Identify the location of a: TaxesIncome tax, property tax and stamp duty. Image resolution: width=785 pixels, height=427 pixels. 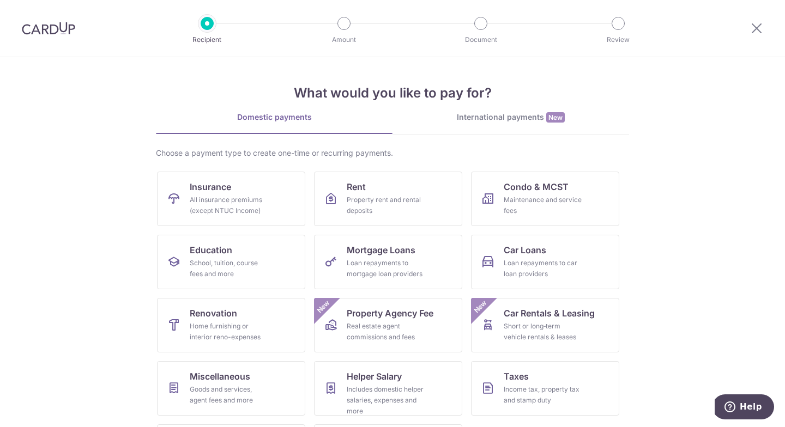
(545, 389).